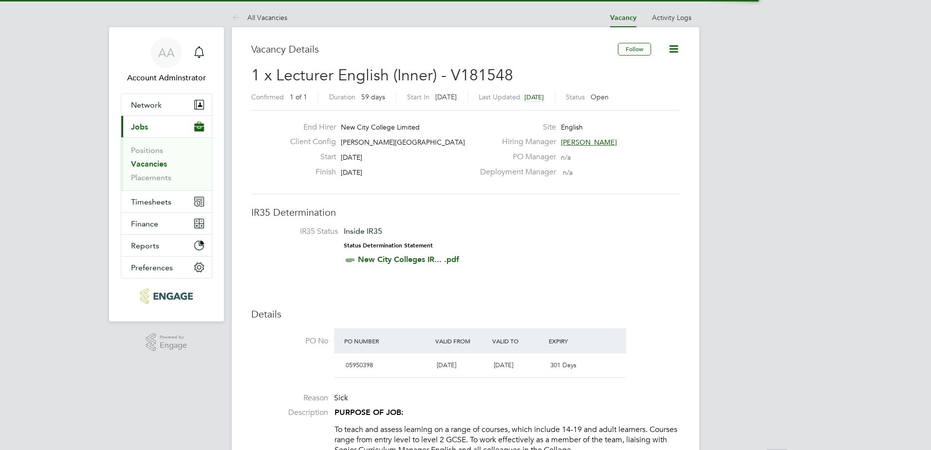 The image size is (931, 450). What do you see at coordinates (173, 337) in the screenshot?
I see `span: Powered by` at bounding box center [173, 337].